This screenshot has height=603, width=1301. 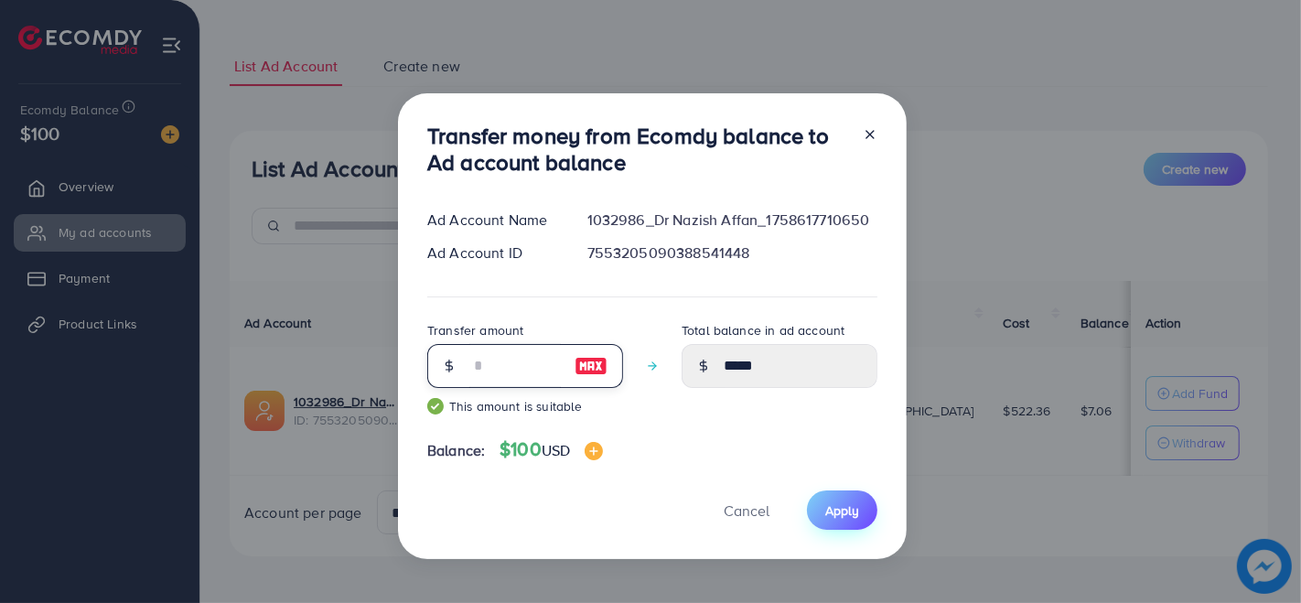 I want to click on span: USD, so click(x=555, y=450).